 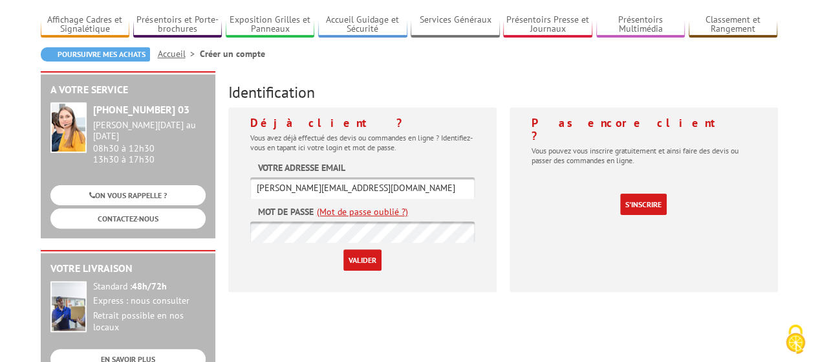 What do you see at coordinates (69, 127) in the screenshot?
I see `img: widget-service.jpg` at bounding box center [69, 127].